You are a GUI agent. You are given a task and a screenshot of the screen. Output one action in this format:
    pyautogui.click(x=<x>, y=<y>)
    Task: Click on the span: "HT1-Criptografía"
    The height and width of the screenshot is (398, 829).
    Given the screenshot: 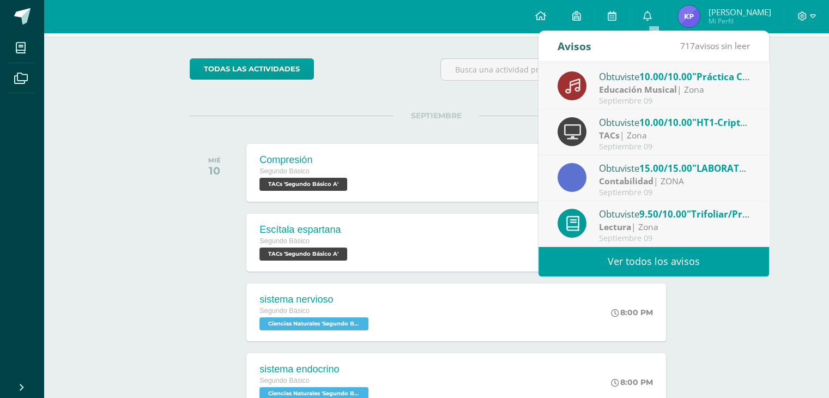 What is the action you would take?
    pyautogui.click(x=734, y=122)
    